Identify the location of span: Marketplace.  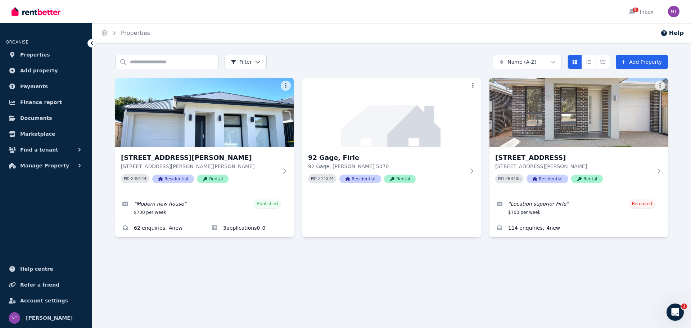
(37, 134).